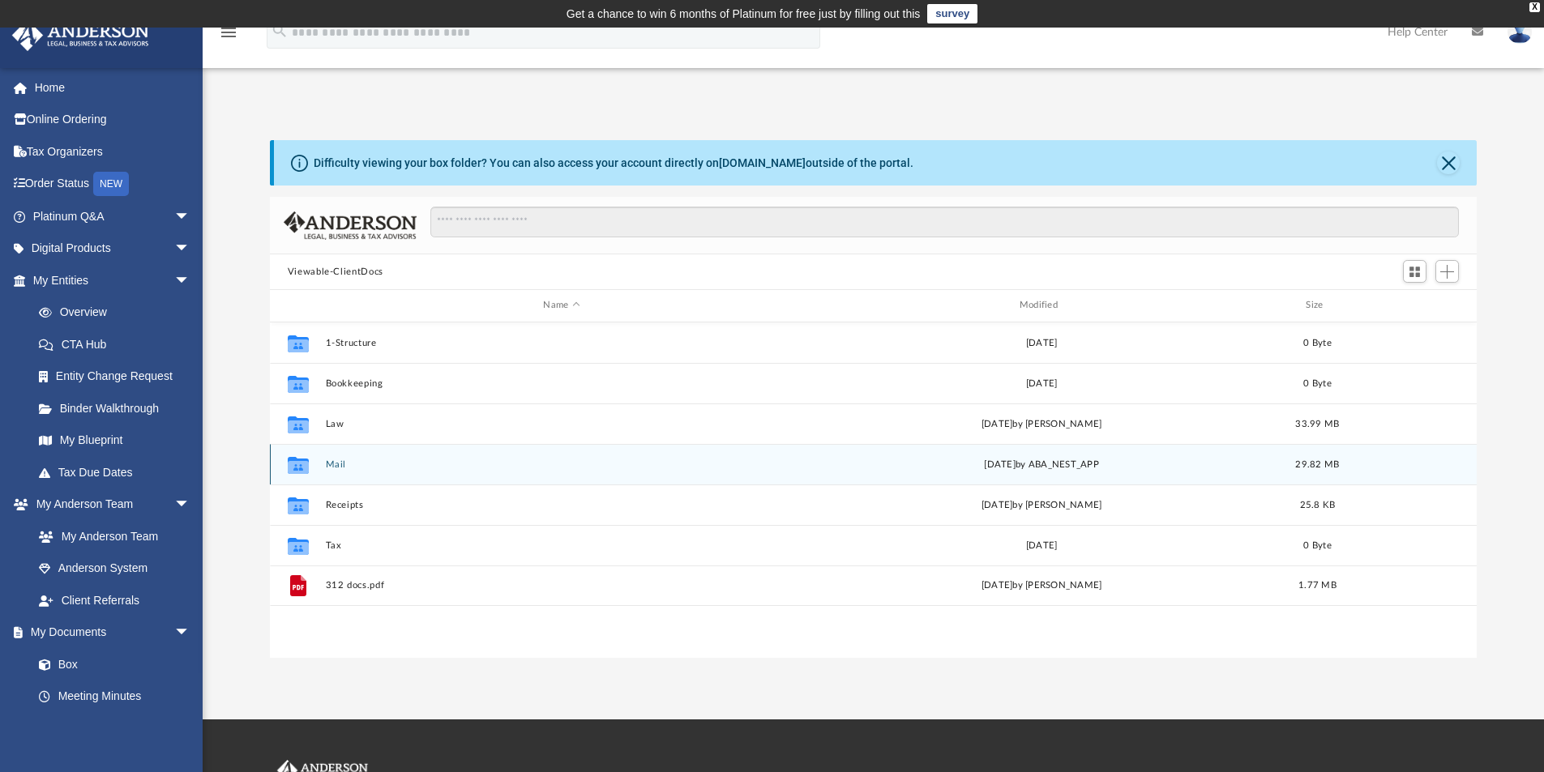  Describe the element at coordinates (336, 272) in the screenshot. I see `button: Viewable-ClientDocs` at that location.